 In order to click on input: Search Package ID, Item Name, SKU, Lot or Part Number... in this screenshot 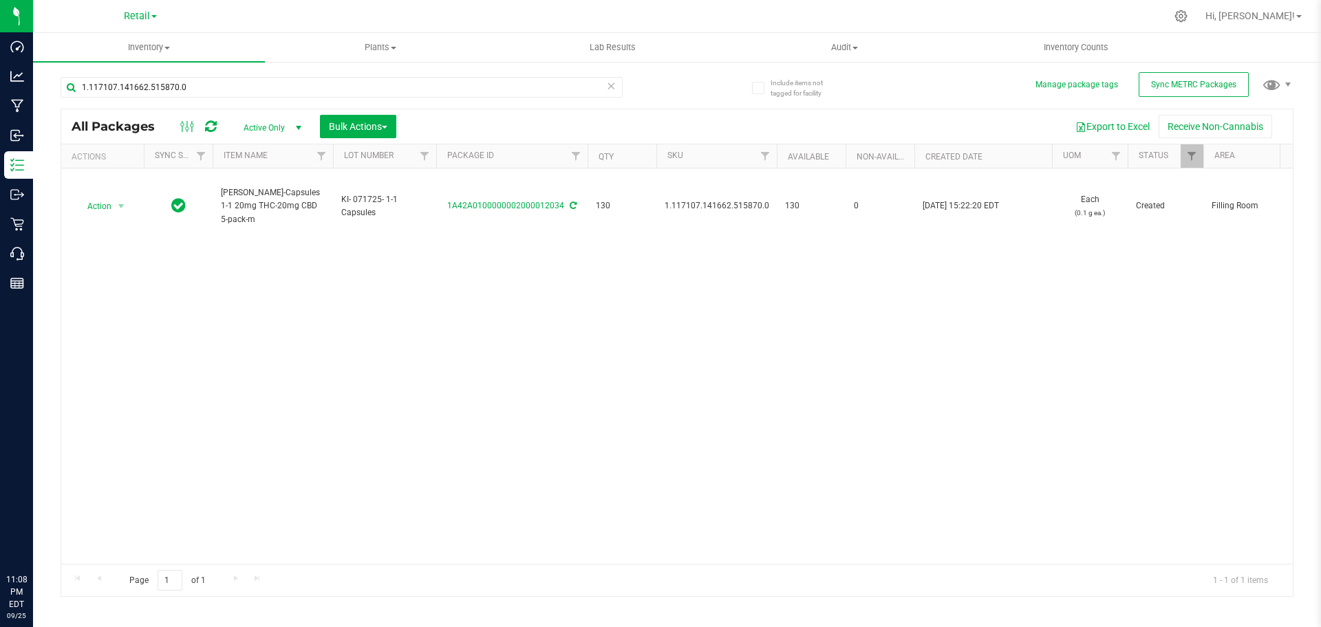, I will do `click(341, 87)`.